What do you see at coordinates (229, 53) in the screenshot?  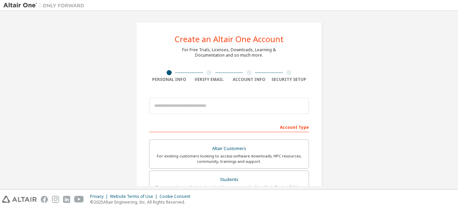 I see `div: For Free Trials, Licenses, Downloads, Learning & Documentation and so much more.` at bounding box center [229, 53].